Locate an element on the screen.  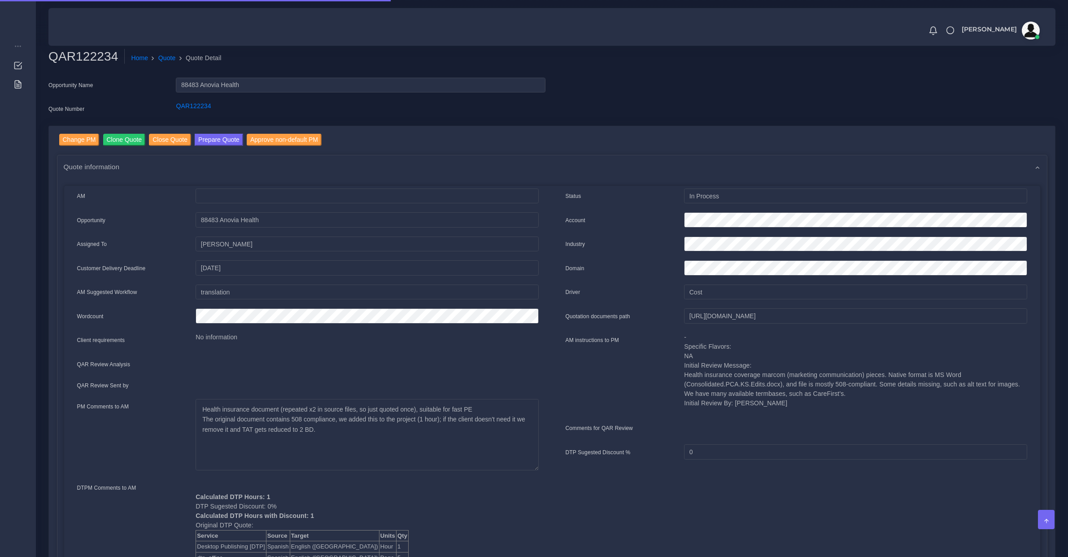
a: QAR122234 is located at coordinates (193, 106).